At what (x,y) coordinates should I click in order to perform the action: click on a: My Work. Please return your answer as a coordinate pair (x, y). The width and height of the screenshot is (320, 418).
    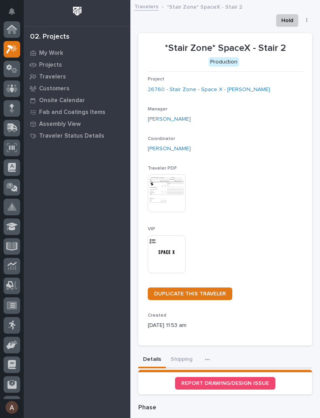
    Looking at the image, I should click on (77, 53).